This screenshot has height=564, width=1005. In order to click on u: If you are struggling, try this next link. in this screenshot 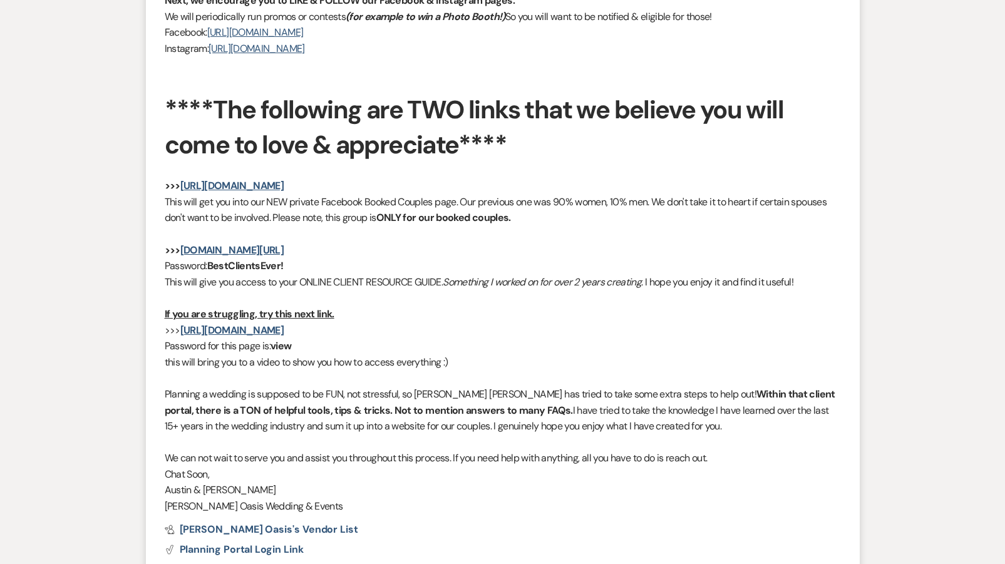, I will do `click(249, 314)`.